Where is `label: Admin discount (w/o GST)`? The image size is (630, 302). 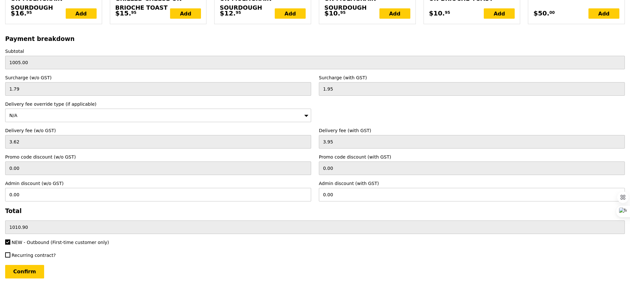
label: Admin discount (w/o GST) is located at coordinates (158, 183).